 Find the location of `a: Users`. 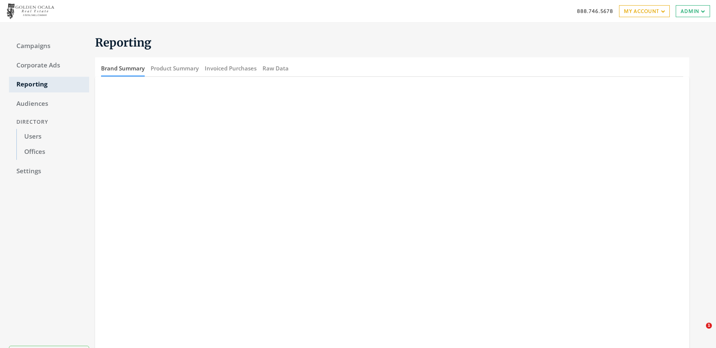

a: Users is located at coordinates (53, 137).